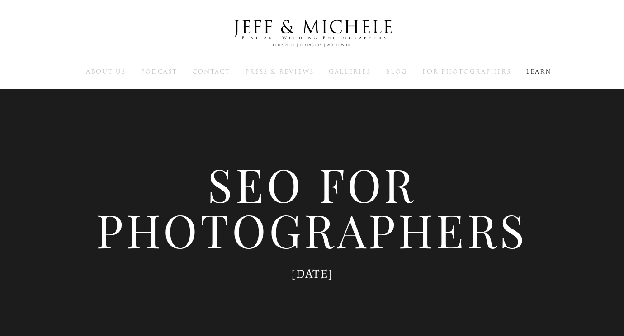 The width and height of the screenshot is (624, 336). What do you see at coordinates (106, 71) in the screenshot?
I see `span: About Us` at bounding box center [106, 71].